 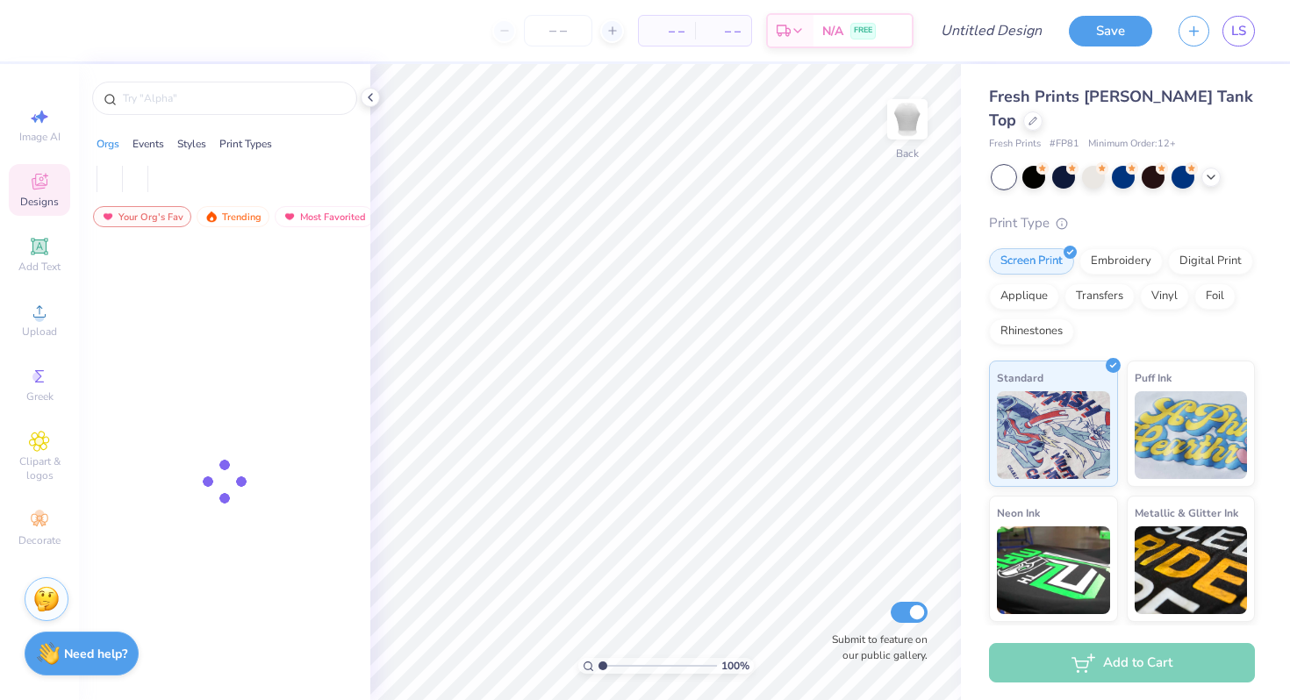 I want to click on span: Decorate, so click(x=39, y=541).